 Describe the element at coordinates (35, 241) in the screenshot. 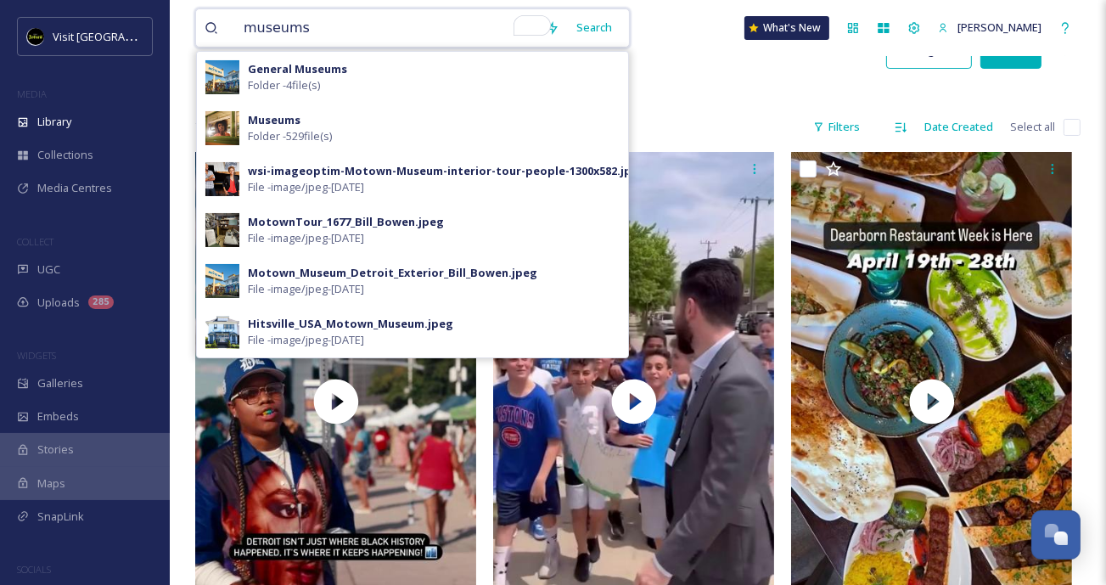

I see `span: COLLECT` at that location.